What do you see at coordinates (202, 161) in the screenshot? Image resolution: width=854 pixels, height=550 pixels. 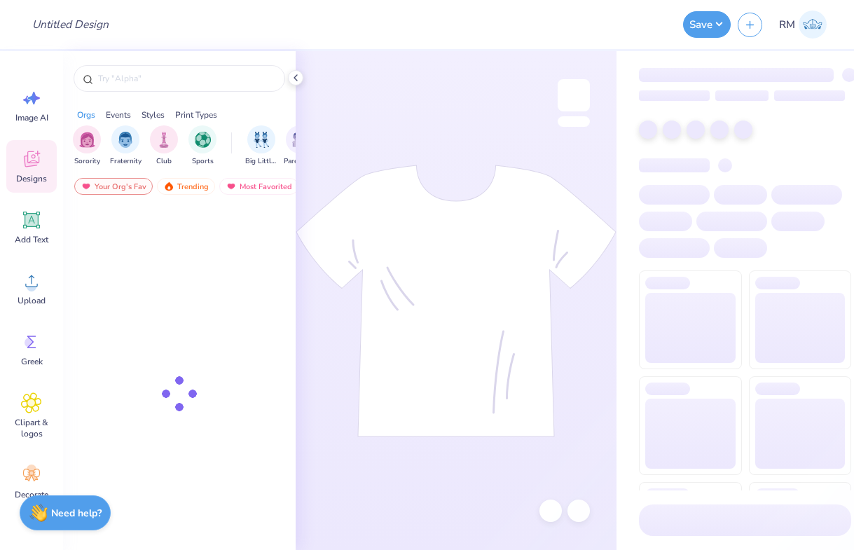 I see `span: Sports` at bounding box center [202, 161].